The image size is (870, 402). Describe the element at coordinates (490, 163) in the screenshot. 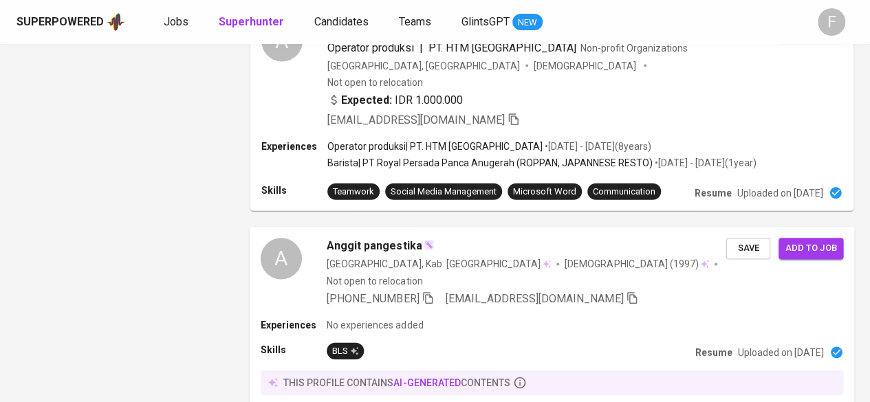

I see `p: Barista | PT Royal Persada Panca Anugerah (ROPPAN, JAPANNESE RESTO)` at that location.